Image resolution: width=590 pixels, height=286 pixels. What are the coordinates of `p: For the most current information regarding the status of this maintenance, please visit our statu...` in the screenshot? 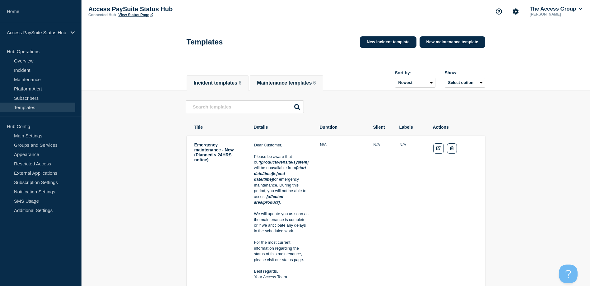 It's located at (282, 251).